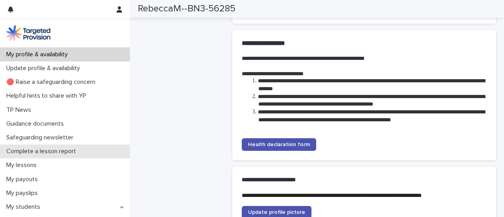 Image resolution: width=504 pixels, height=217 pixels. Describe the element at coordinates (187, 9) in the screenshot. I see `h2: RebeccaM--BN3-56285` at that location.